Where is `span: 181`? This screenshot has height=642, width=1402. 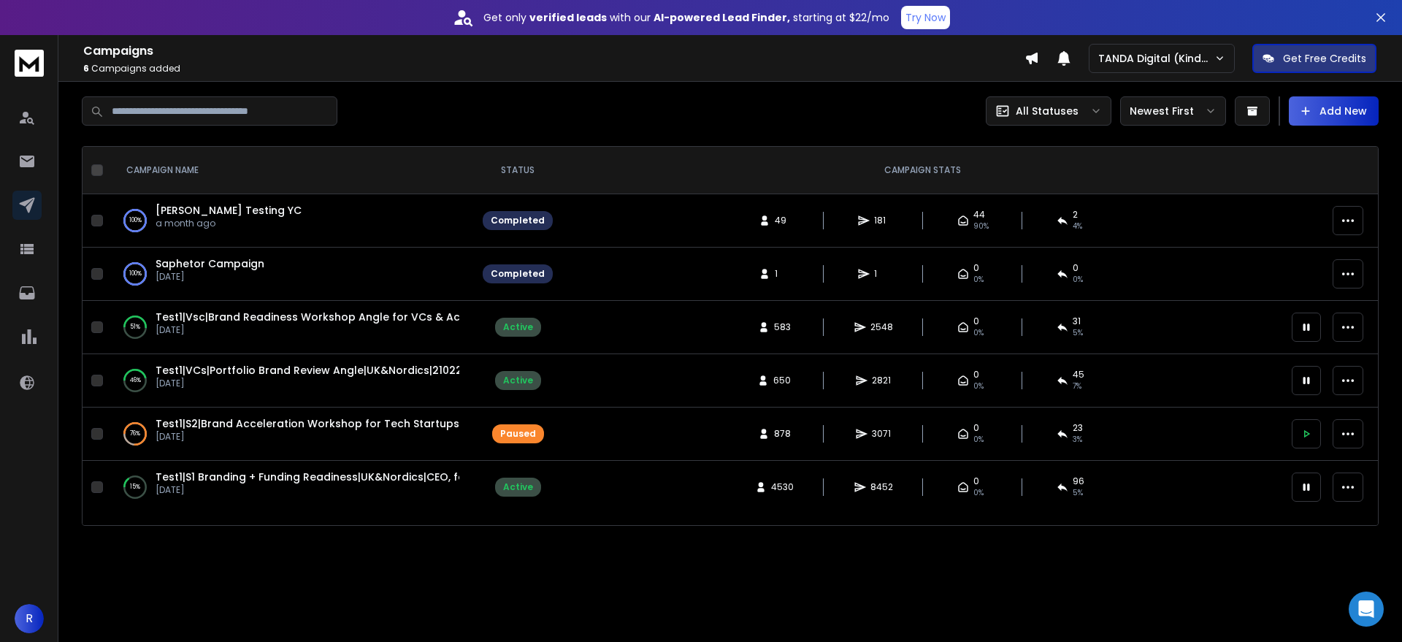 span: 181 is located at coordinates (881, 220).